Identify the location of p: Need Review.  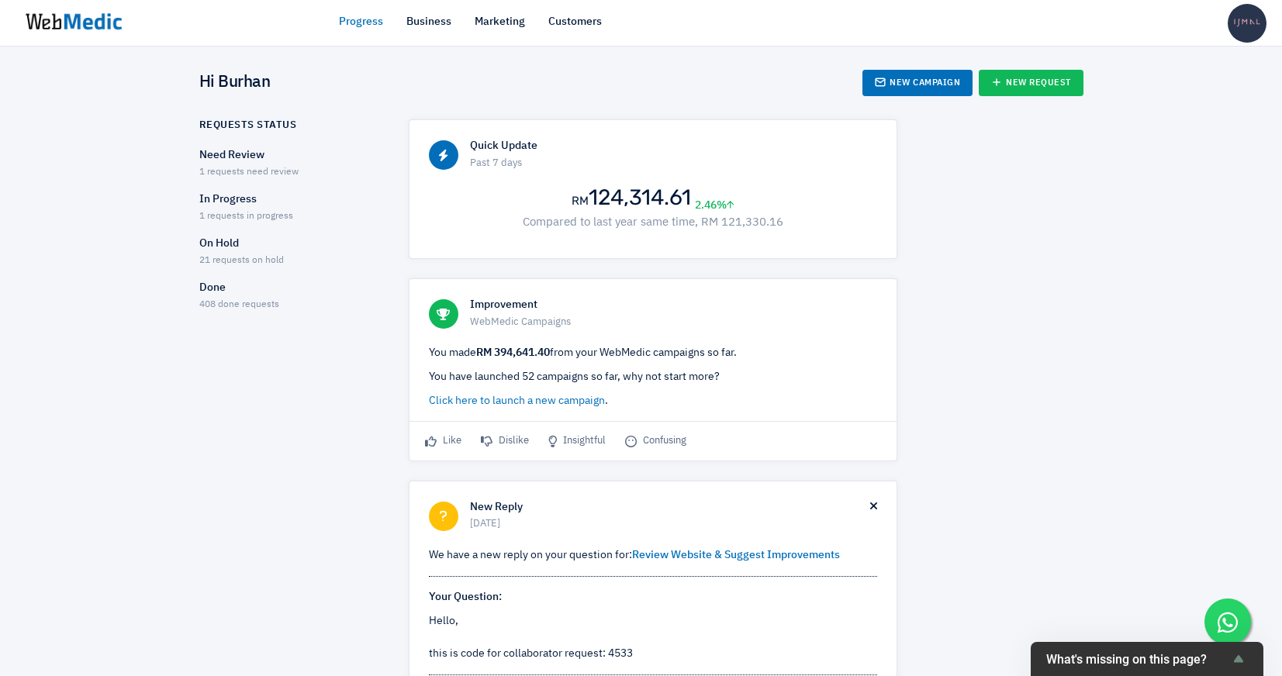
(290, 155).